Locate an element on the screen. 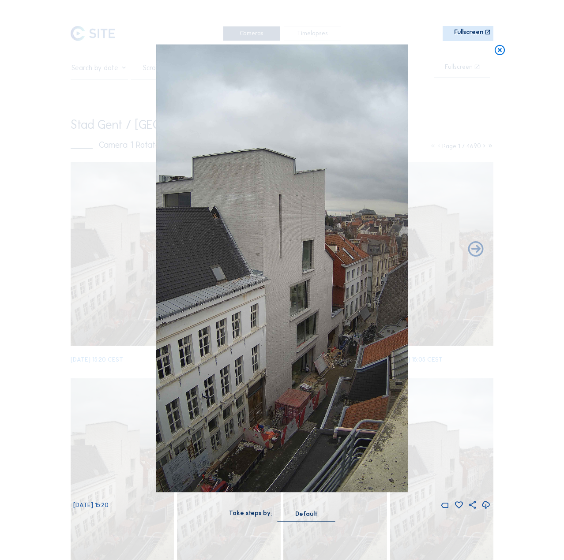 This screenshot has width=564, height=560. img: Image is located at coordinates (282, 269).